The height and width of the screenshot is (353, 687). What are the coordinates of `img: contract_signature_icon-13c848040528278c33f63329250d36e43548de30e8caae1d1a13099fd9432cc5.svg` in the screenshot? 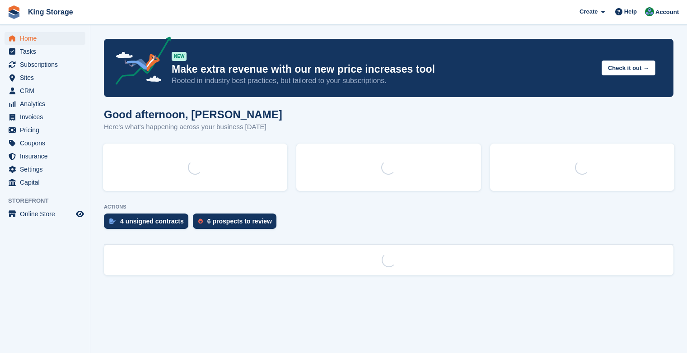 It's located at (112, 221).